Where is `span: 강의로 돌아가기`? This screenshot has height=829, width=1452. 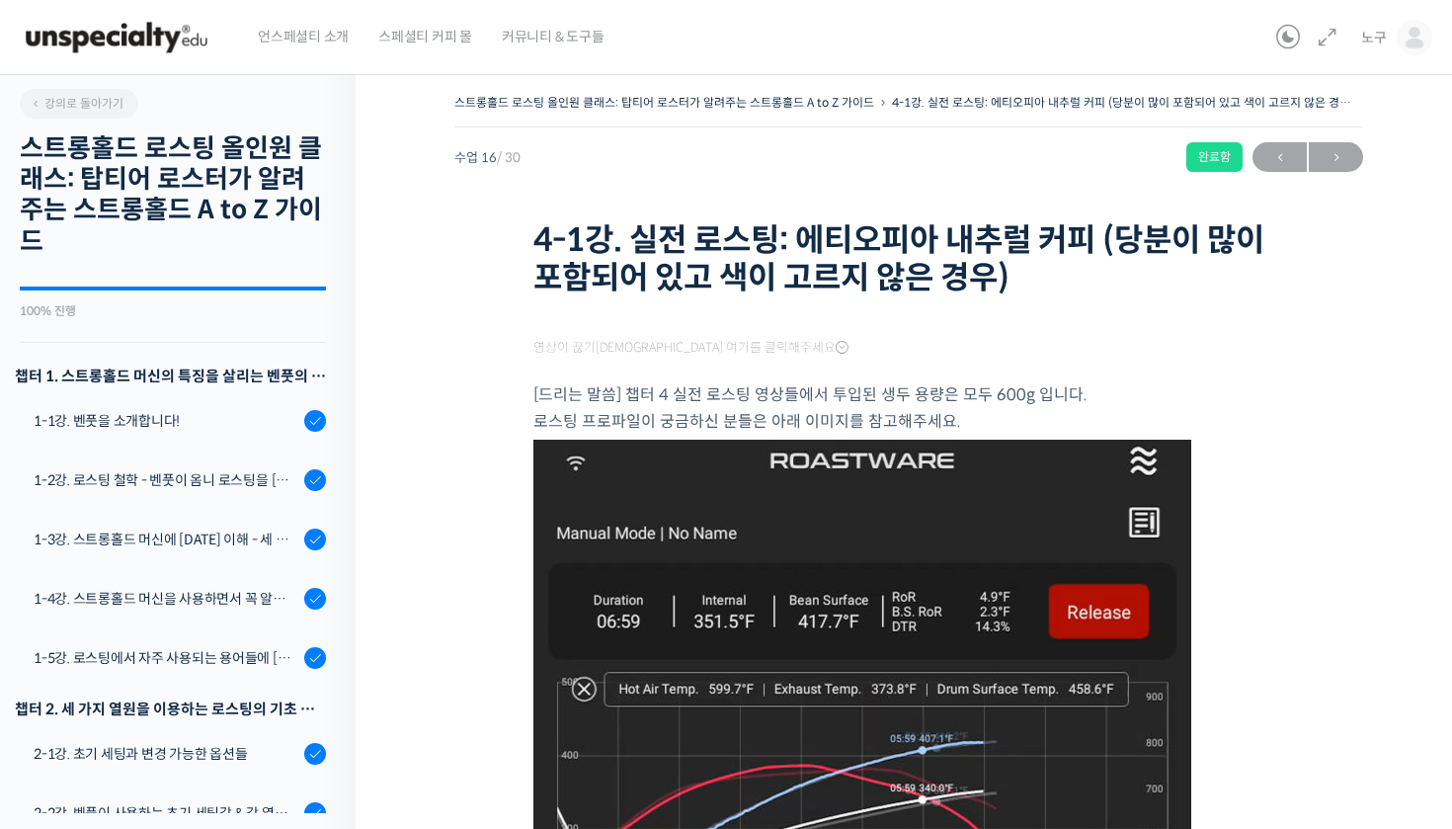 span: 강의로 돌아가기 is located at coordinates (76, 103).